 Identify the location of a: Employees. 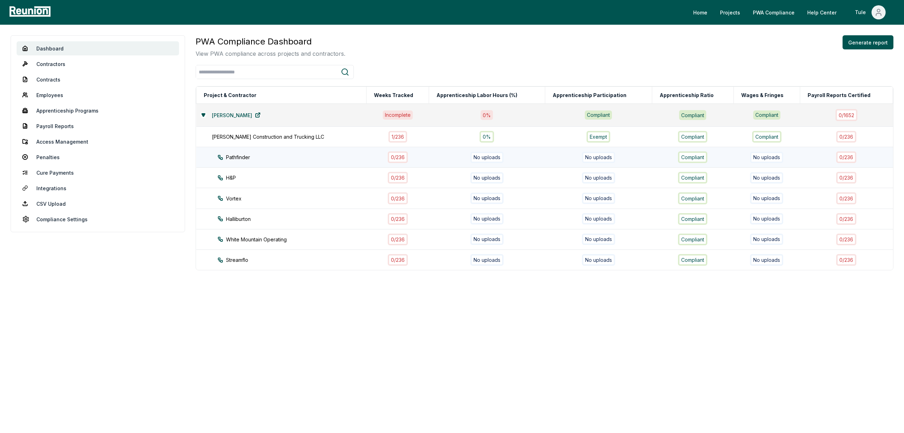
(98, 95).